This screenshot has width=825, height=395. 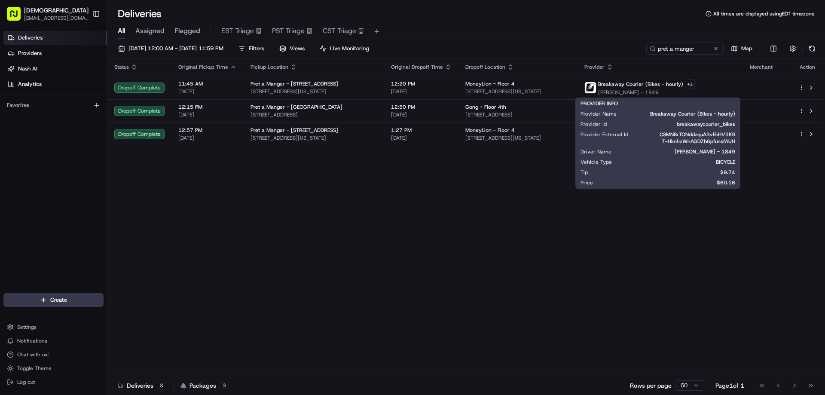 What do you see at coordinates (150, 31) in the screenshot?
I see `span: Assigned` at bounding box center [150, 31].